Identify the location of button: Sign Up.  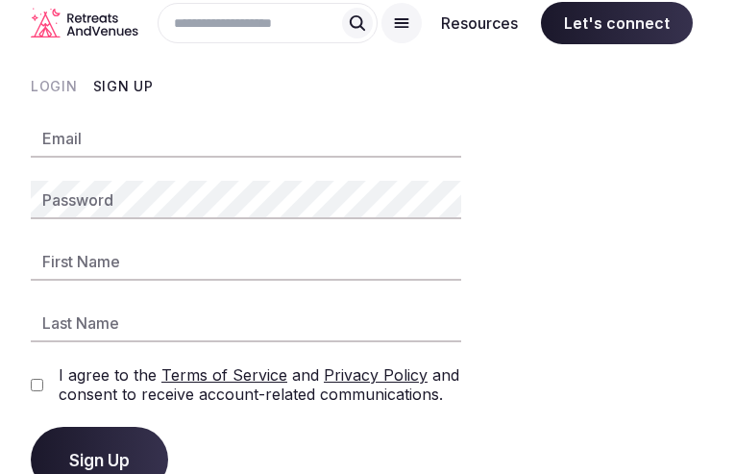
(123, 86).